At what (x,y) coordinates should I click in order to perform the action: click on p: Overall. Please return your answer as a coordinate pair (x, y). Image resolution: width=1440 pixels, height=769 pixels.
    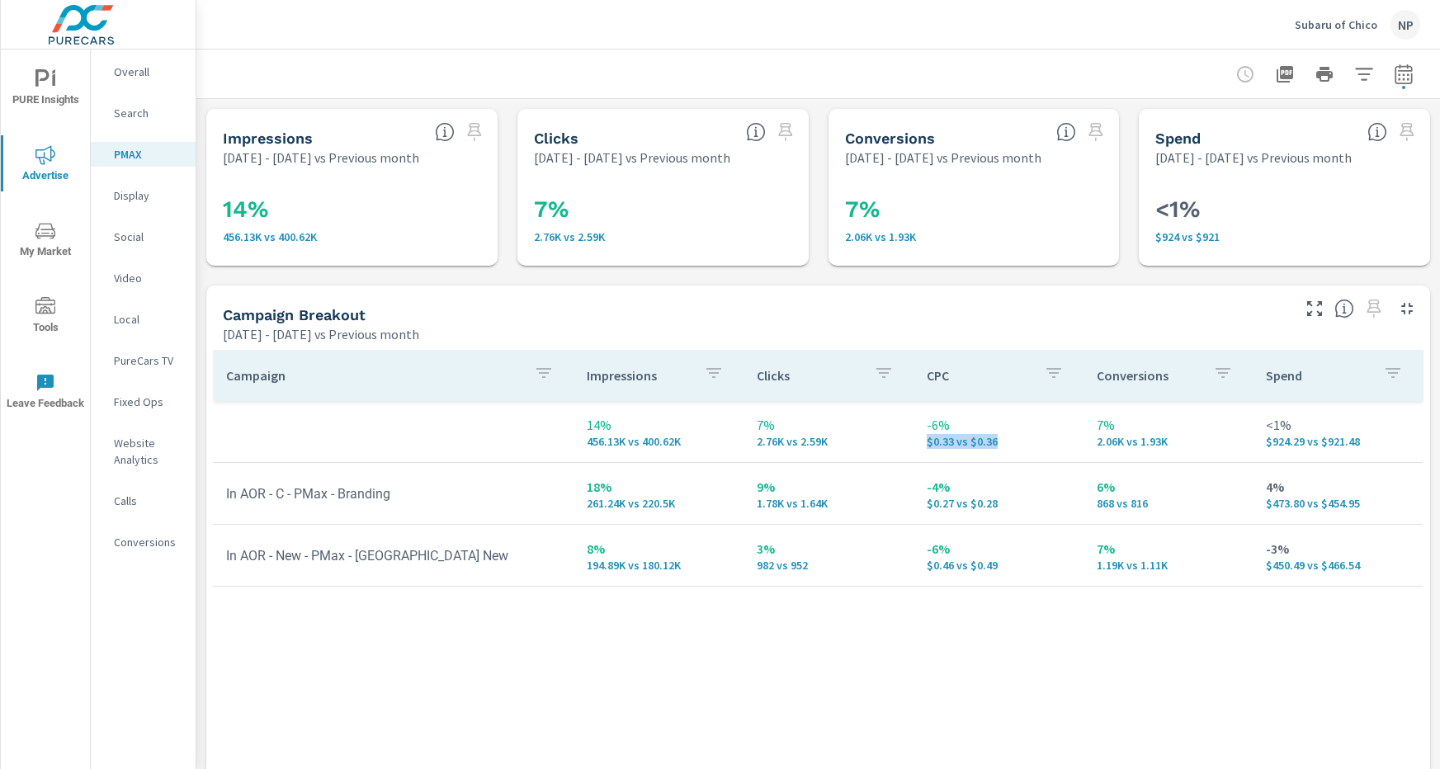
    Looking at the image, I should click on (148, 72).